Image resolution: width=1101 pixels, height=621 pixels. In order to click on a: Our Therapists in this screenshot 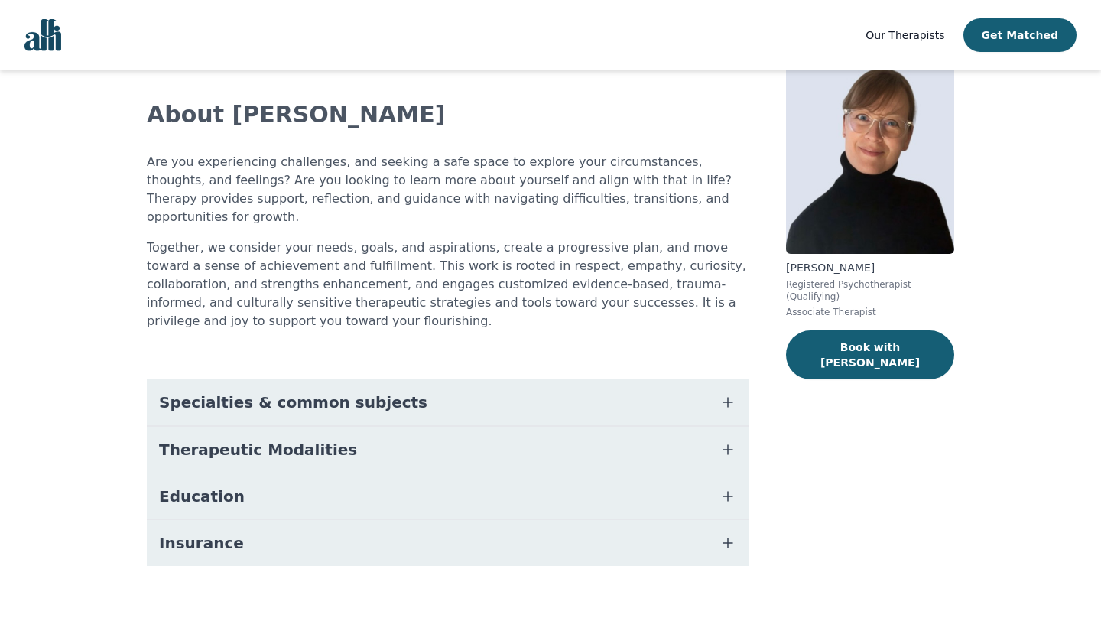, I will do `click(905, 35)`.